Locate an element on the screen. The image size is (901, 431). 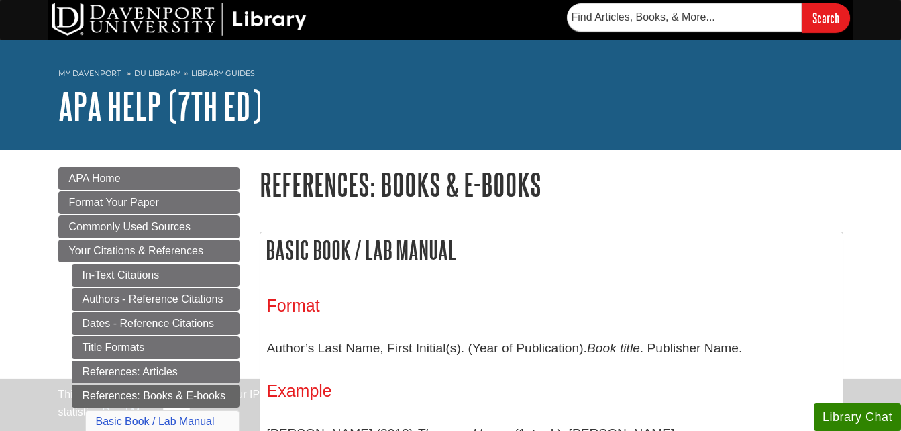
a: Title Formats is located at coordinates (156, 347).